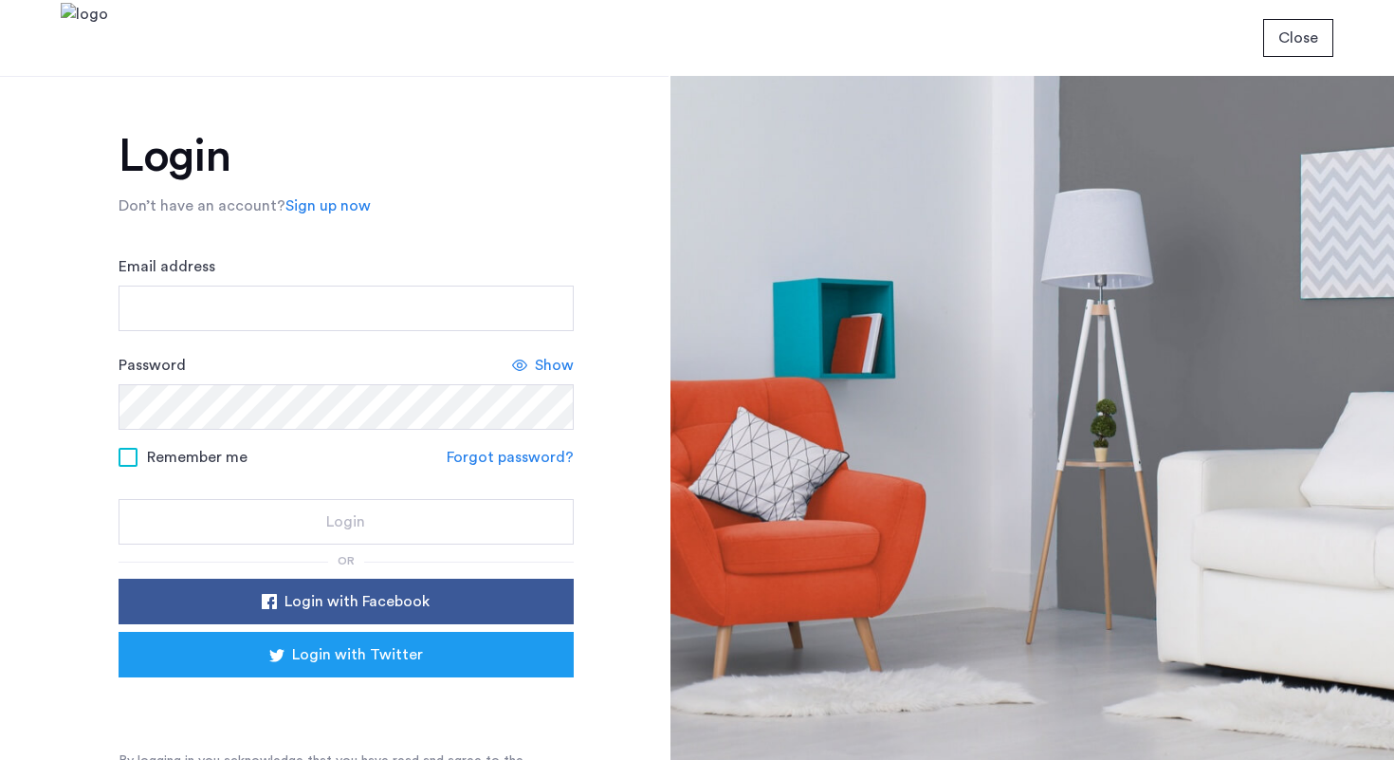 This screenshot has width=1394, height=760. What do you see at coordinates (346, 157) in the screenshot?
I see `h1: Login` at bounding box center [346, 157].